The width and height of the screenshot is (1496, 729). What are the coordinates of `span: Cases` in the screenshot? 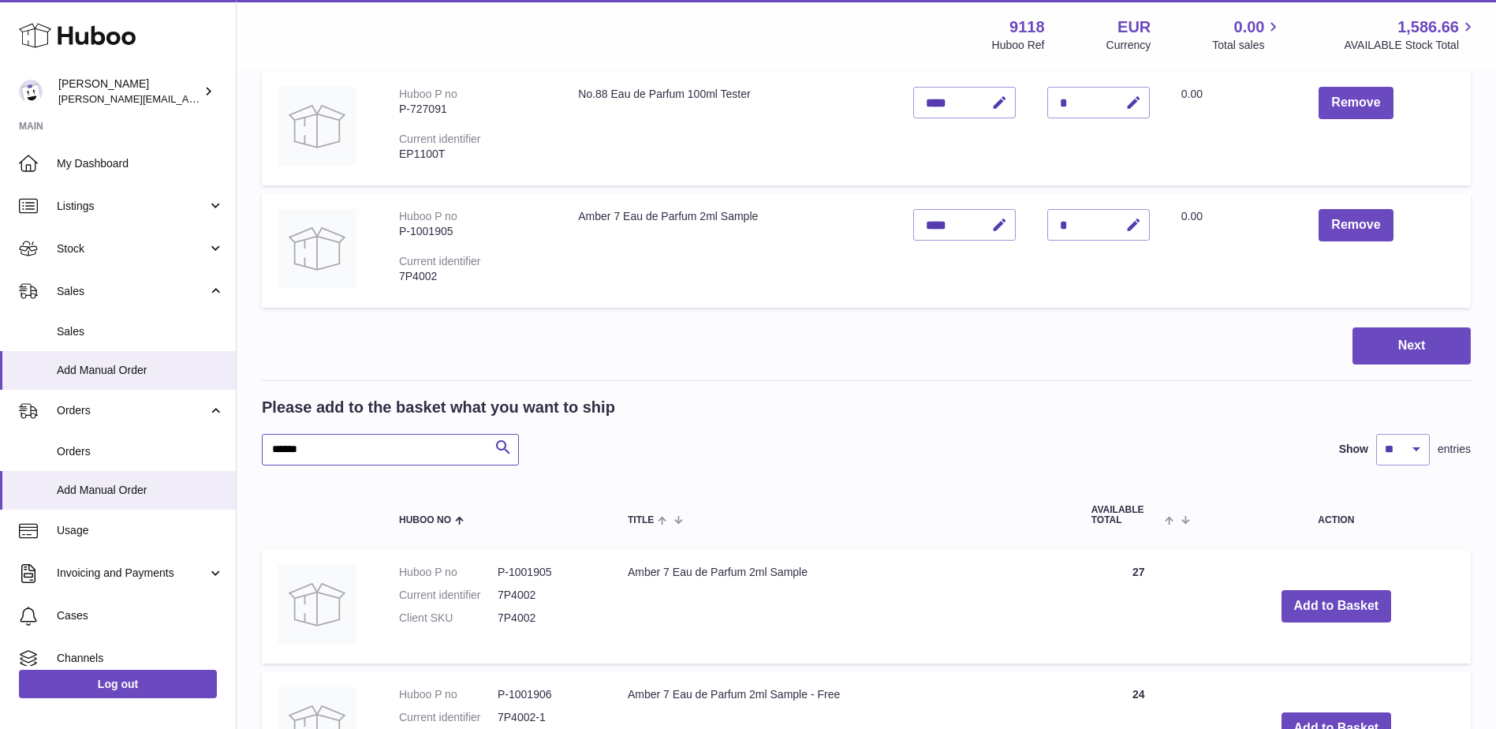 It's located at (140, 615).